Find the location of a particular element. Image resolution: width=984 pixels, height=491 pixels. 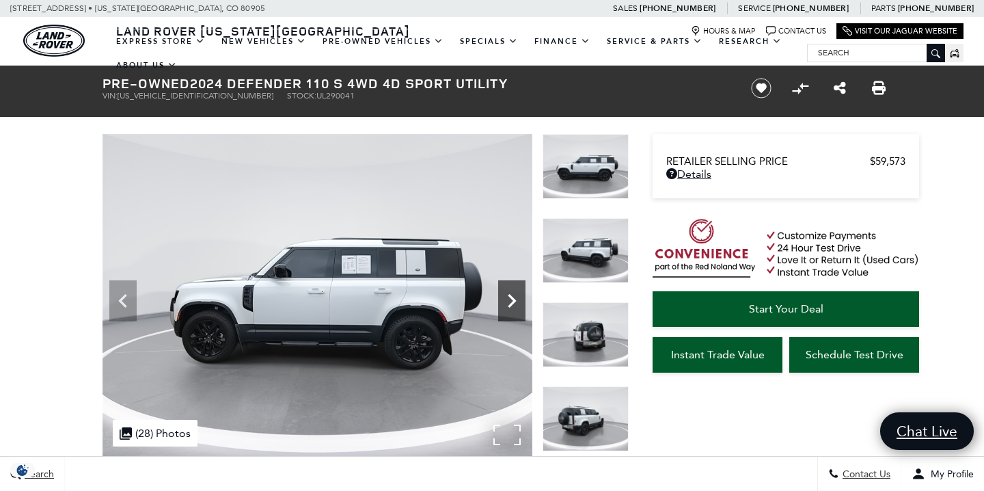

button: Save vehicle is located at coordinates (761, 88).